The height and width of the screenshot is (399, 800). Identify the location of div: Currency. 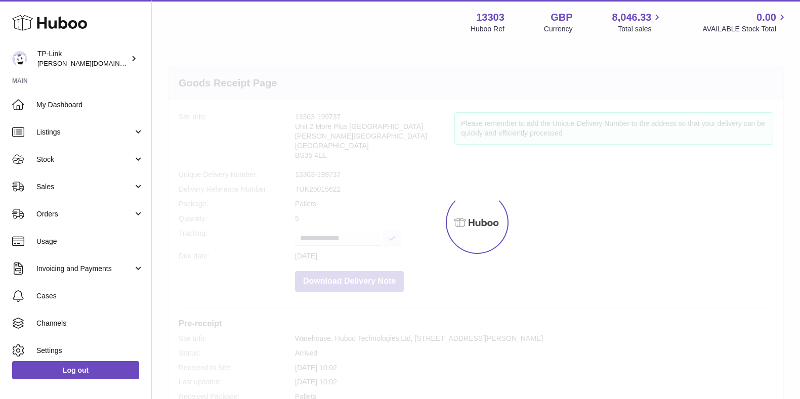
(558, 29).